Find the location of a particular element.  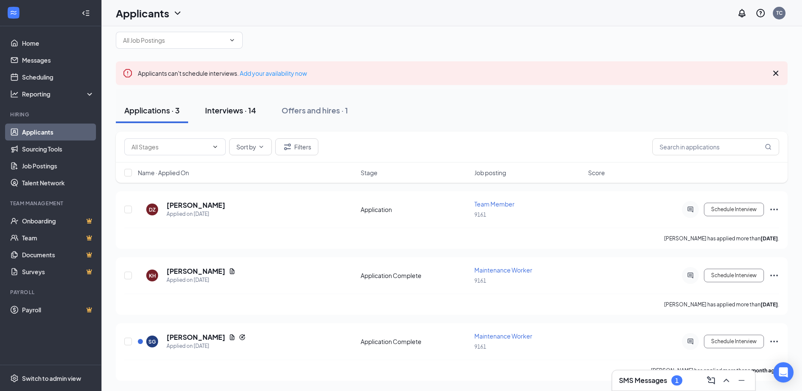

div: Payroll is located at coordinates (51, 292).